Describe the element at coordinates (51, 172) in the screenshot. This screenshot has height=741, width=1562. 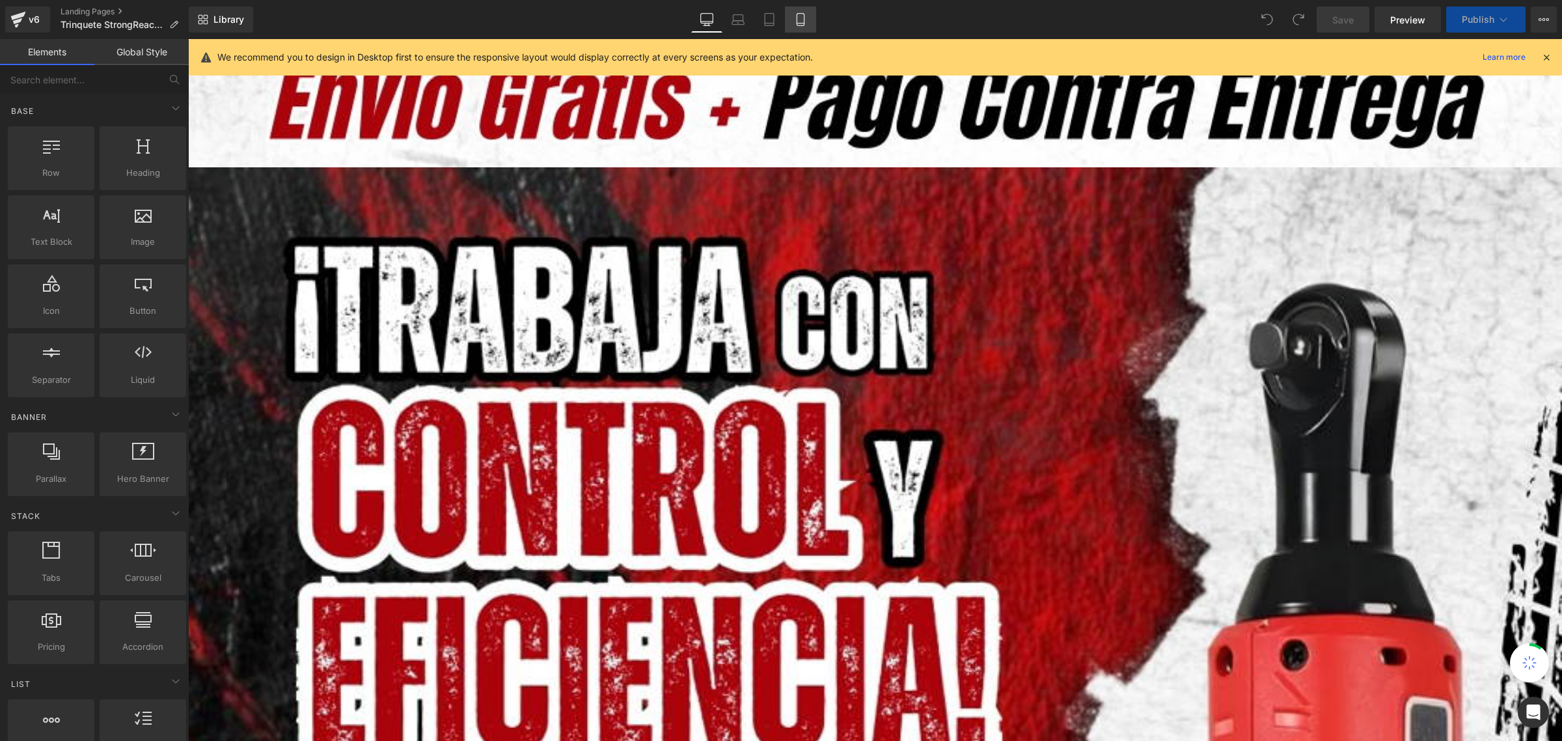
I see `span: Row` at that location.